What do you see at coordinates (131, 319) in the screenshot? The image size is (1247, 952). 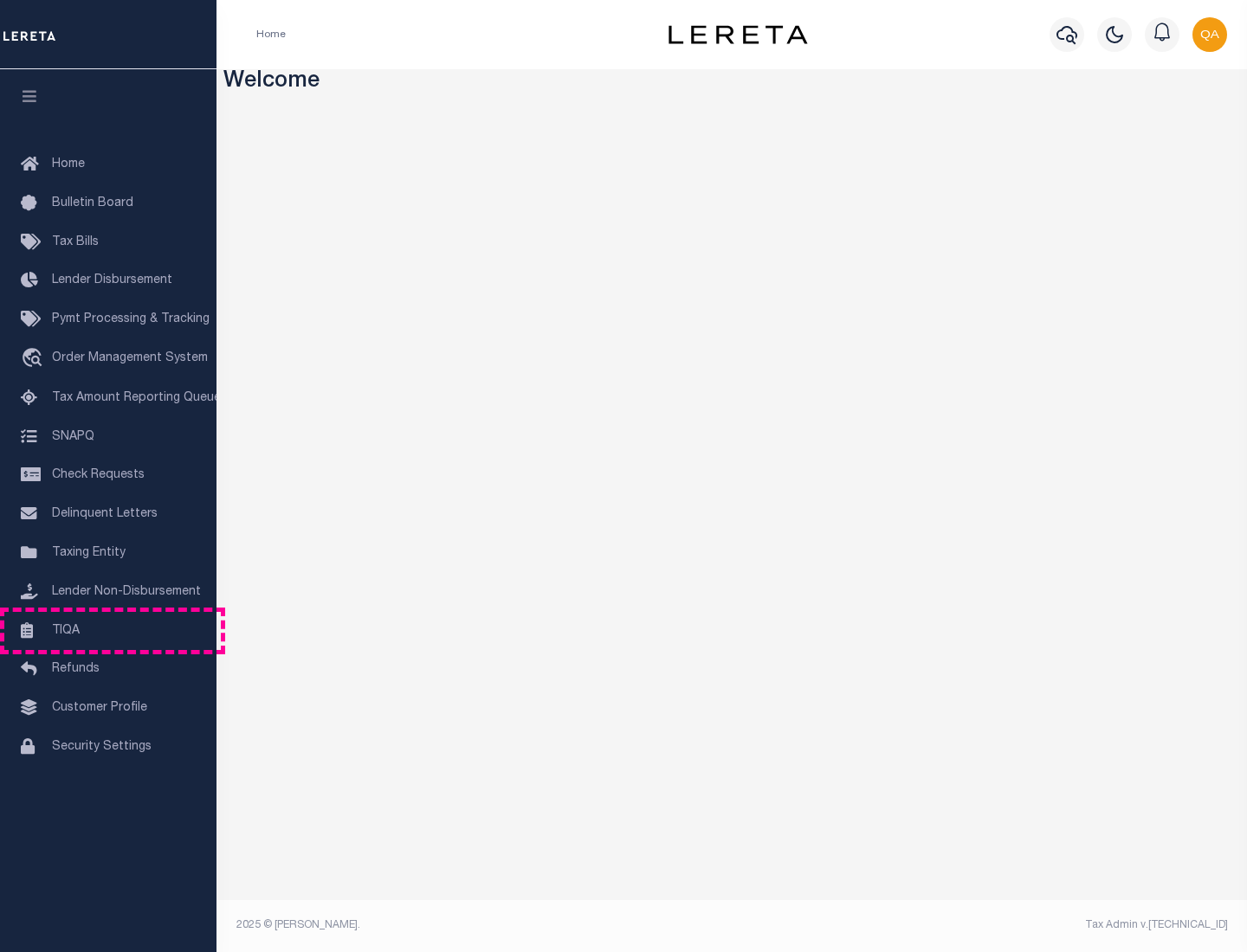 I see `span: Pymt Processing & Tracking` at bounding box center [131, 319].